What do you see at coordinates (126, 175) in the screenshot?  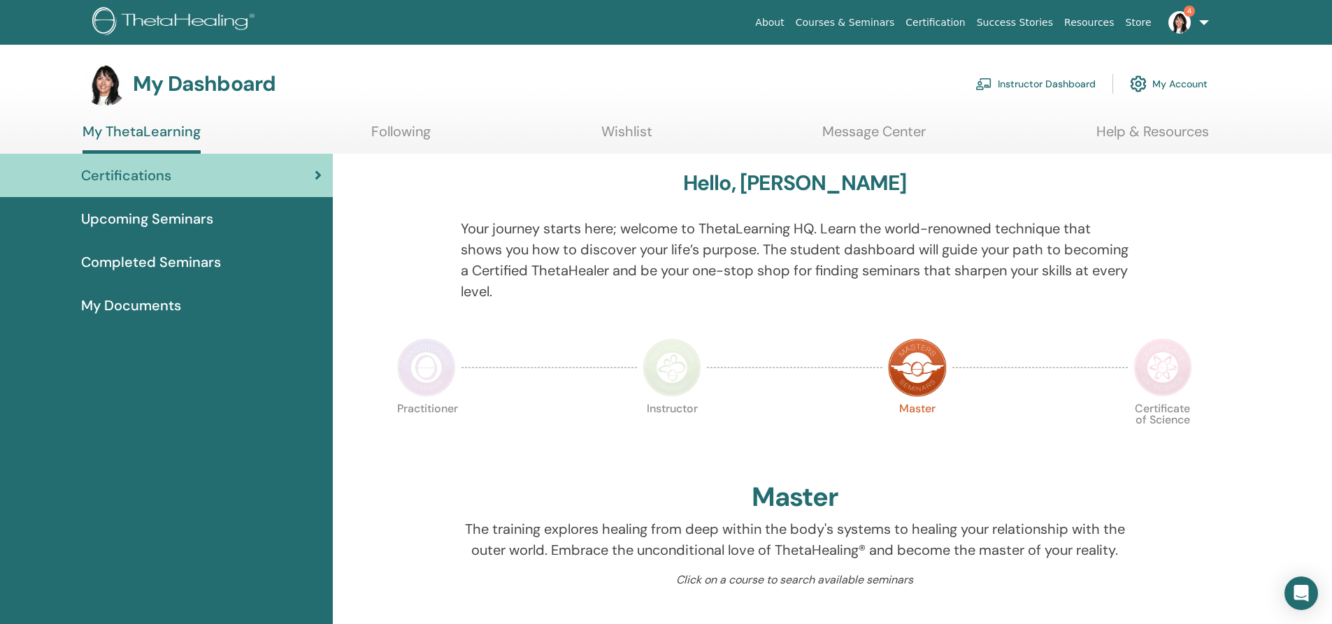 I see `span: Certifications` at bounding box center [126, 175].